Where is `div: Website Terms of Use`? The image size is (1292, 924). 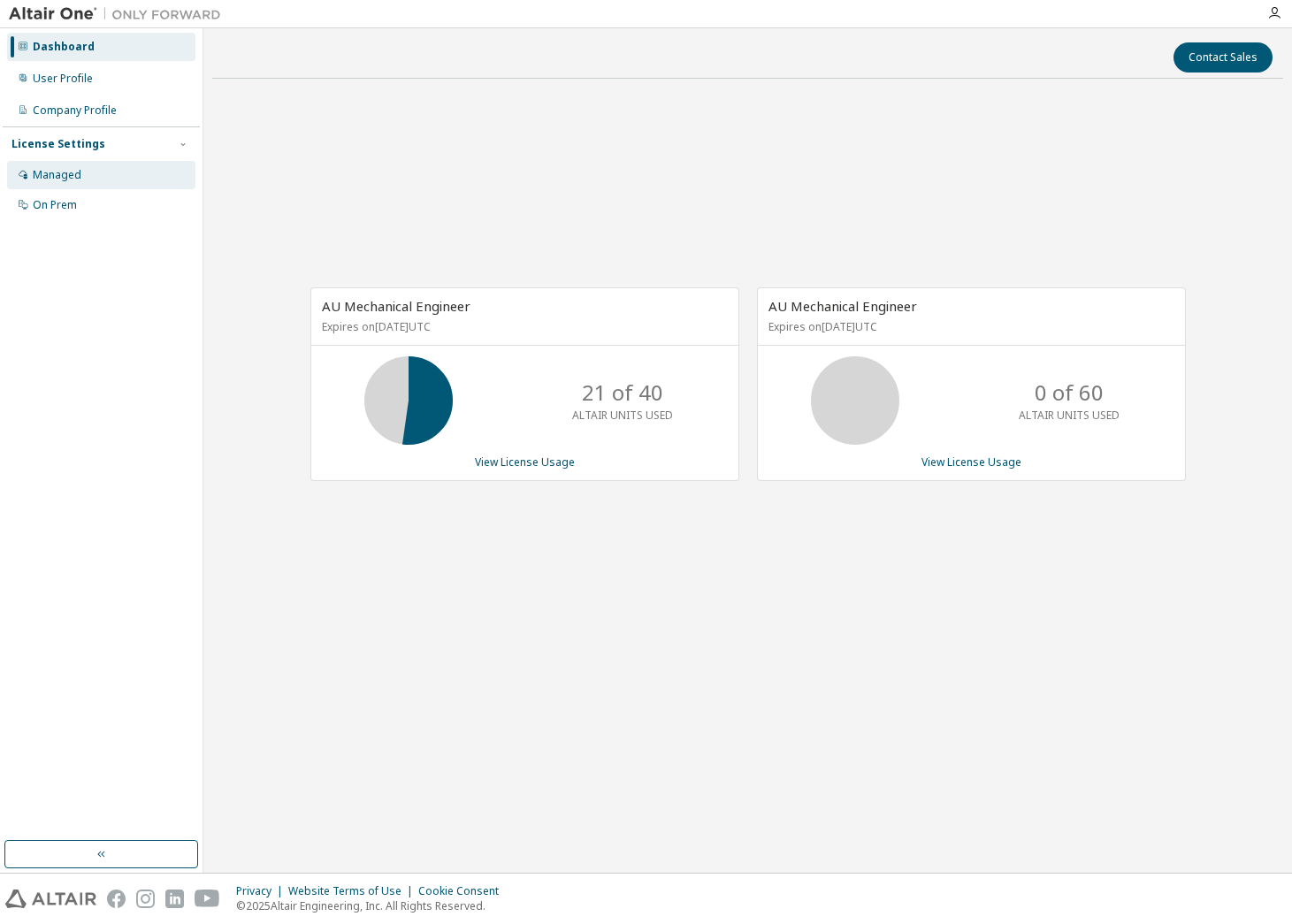
div: Website Terms of Use is located at coordinates (352, 891).